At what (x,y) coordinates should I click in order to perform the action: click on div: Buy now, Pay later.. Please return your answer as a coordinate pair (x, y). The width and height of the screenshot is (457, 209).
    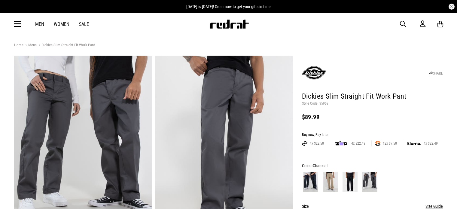
    Looking at the image, I should click on (372, 135).